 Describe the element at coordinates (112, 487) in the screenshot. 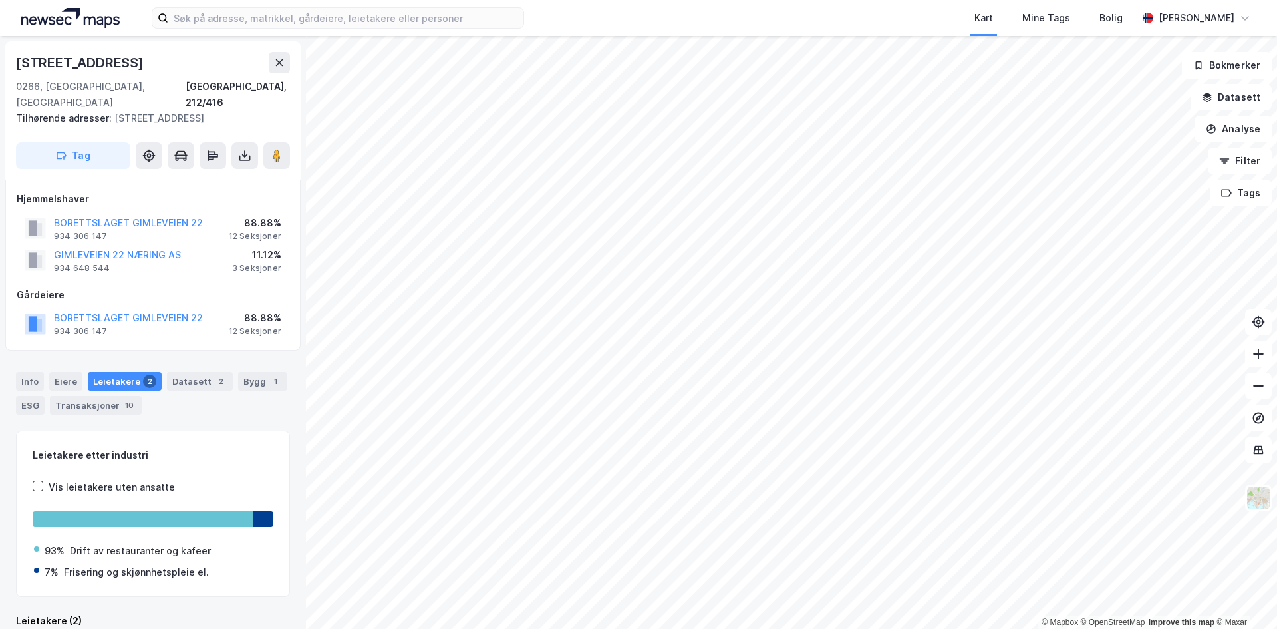

I see `div: Vis leietakere uten ansatte` at that location.